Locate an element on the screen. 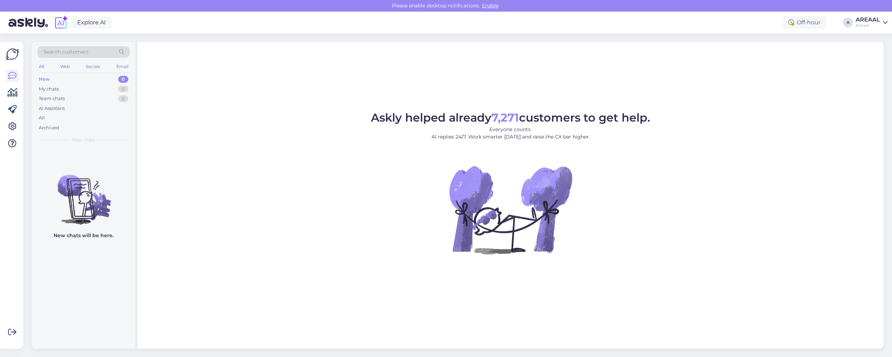  img: No Chat active is located at coordinates (511, 210).